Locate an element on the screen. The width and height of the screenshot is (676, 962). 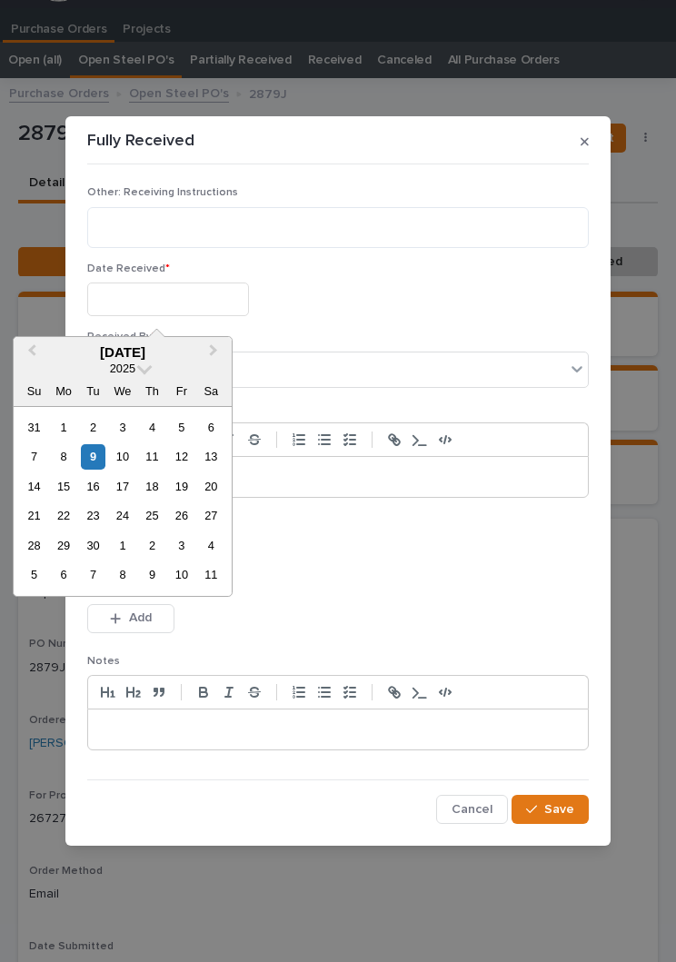
div: Choose Saturday, October 4th, 2025 is located at coordinates (211, 545).